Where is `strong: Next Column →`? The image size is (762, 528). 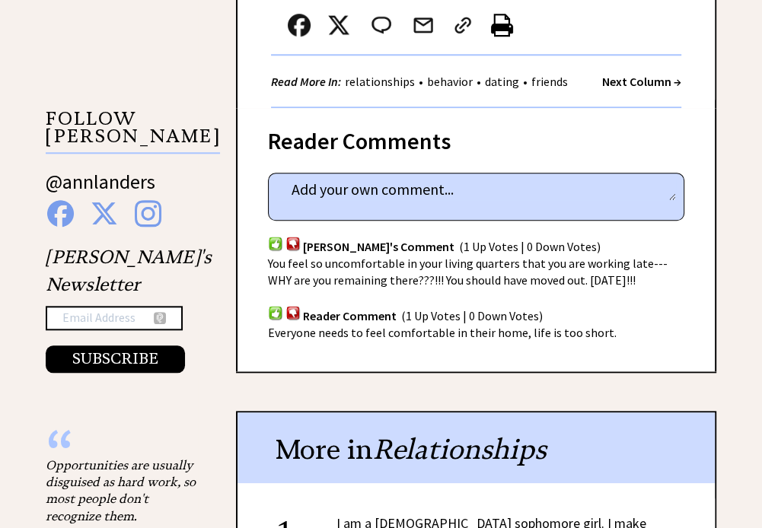
strong: Next Column → is located at coordinates (642, 81).